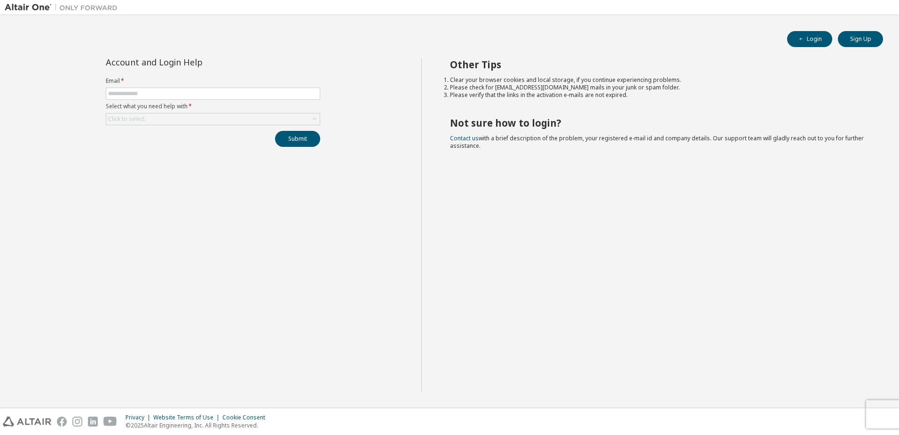 The width and height of the screenshot is (899, 435). Describe the element at coordinates (213, 81) in the screenshot. I see `label: Email` at that location.